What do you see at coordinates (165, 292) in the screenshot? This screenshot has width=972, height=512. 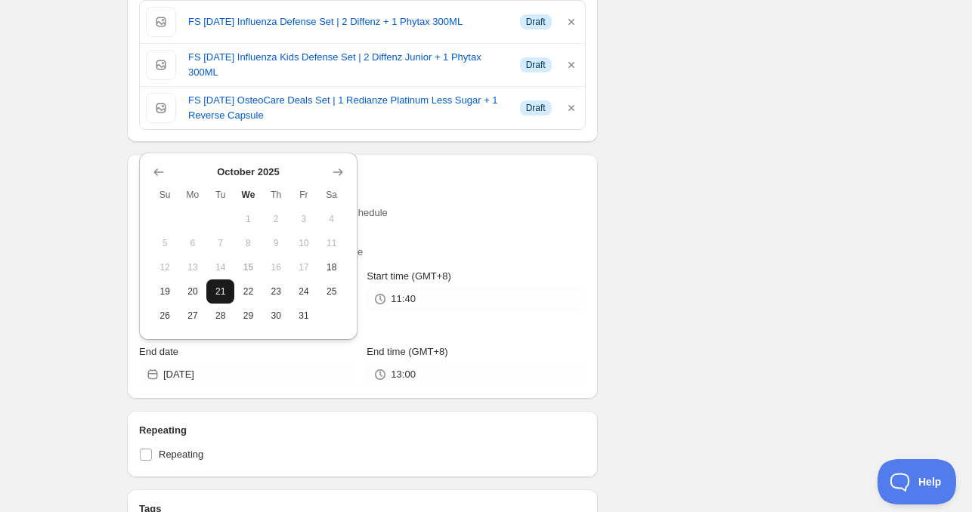 I see `span: 19` at bounding box center [165, 292].